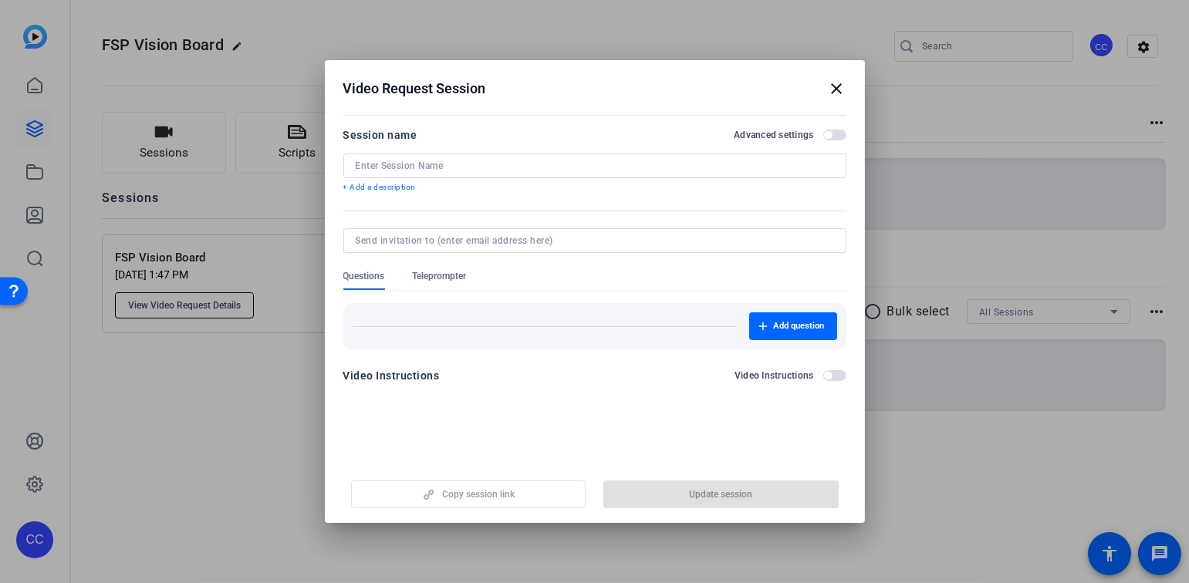 The width and height of the screenshot is (1189, 583). I want to click on div: Video Request Session, so click(595, 89).